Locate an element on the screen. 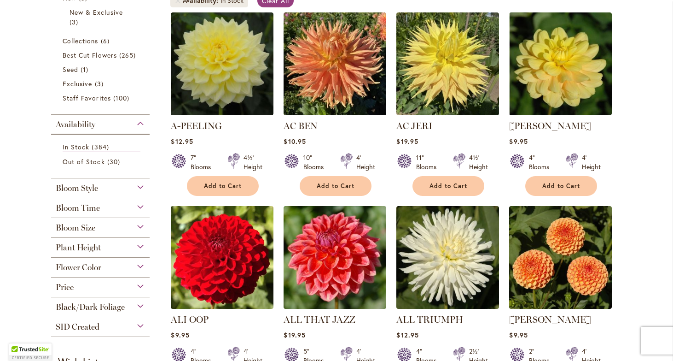 This screenshot has width=673, height=361. img: AC Jeri is located at coordinates (448, 64).